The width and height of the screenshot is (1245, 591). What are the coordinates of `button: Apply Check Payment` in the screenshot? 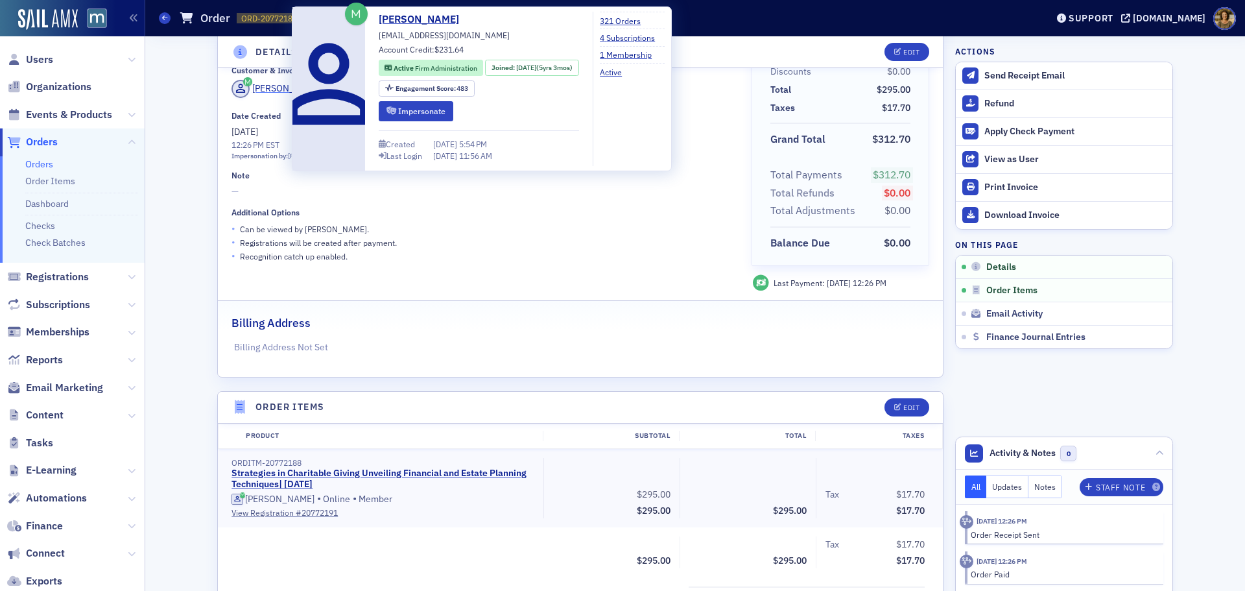 It's located at (1064, 131).